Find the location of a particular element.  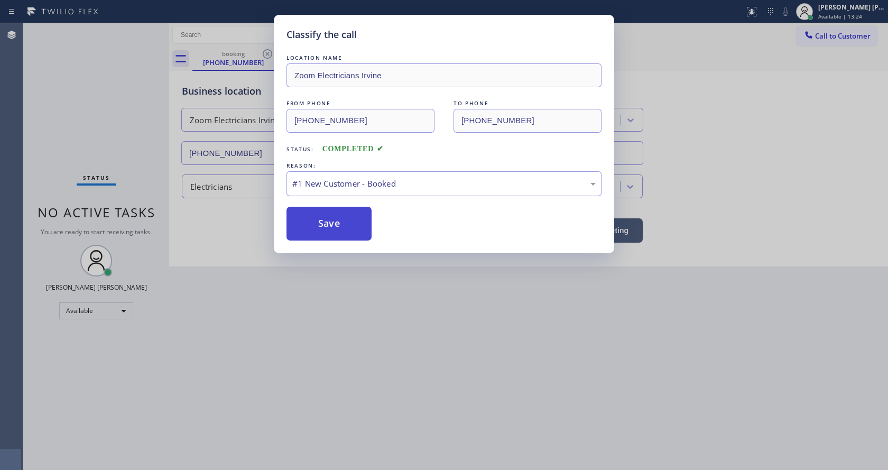

div: REASON: is located at coordinates (444, 165).